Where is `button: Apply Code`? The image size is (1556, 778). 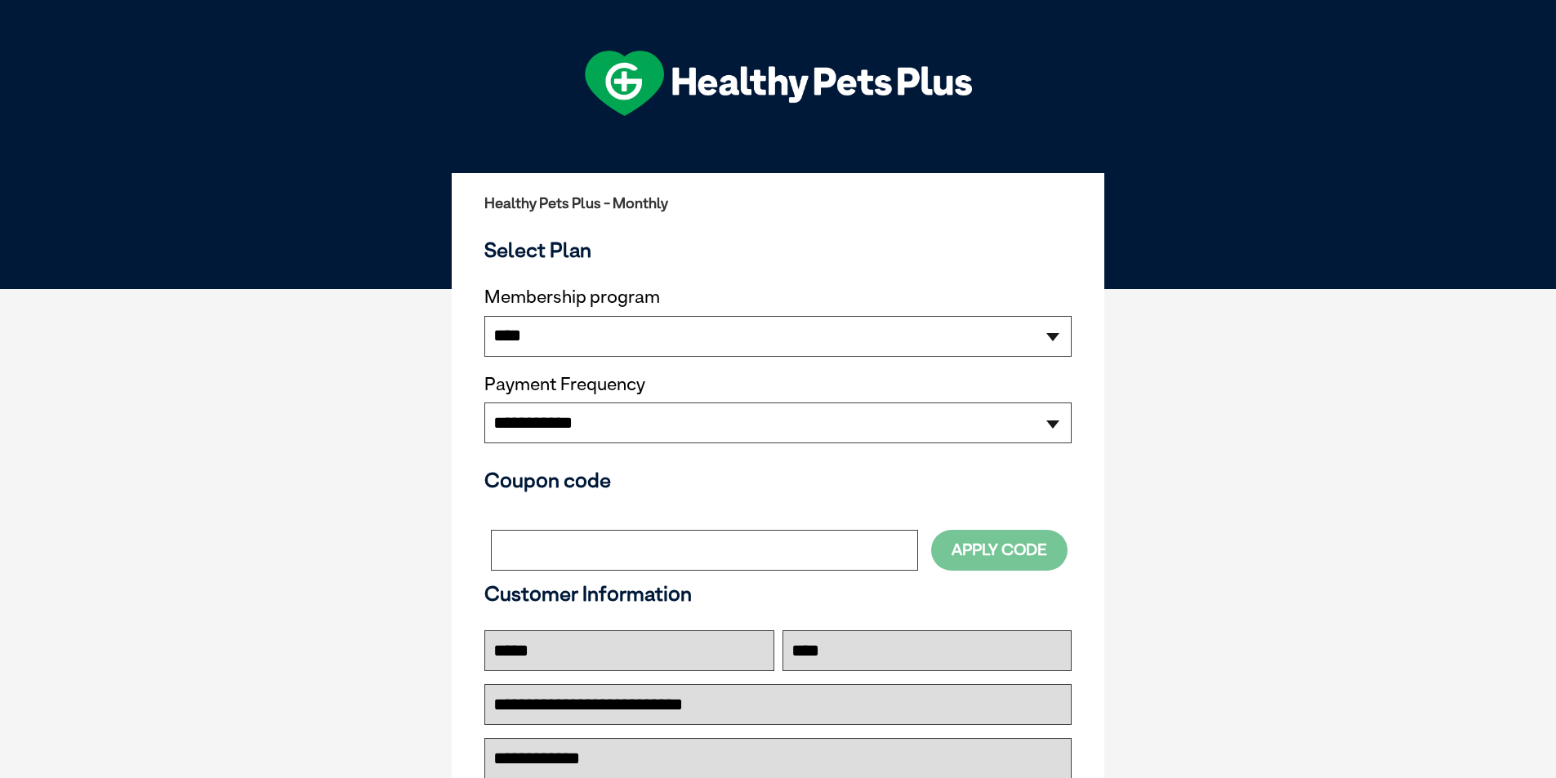
button: Apply Code is located at coordinates (999, 550).